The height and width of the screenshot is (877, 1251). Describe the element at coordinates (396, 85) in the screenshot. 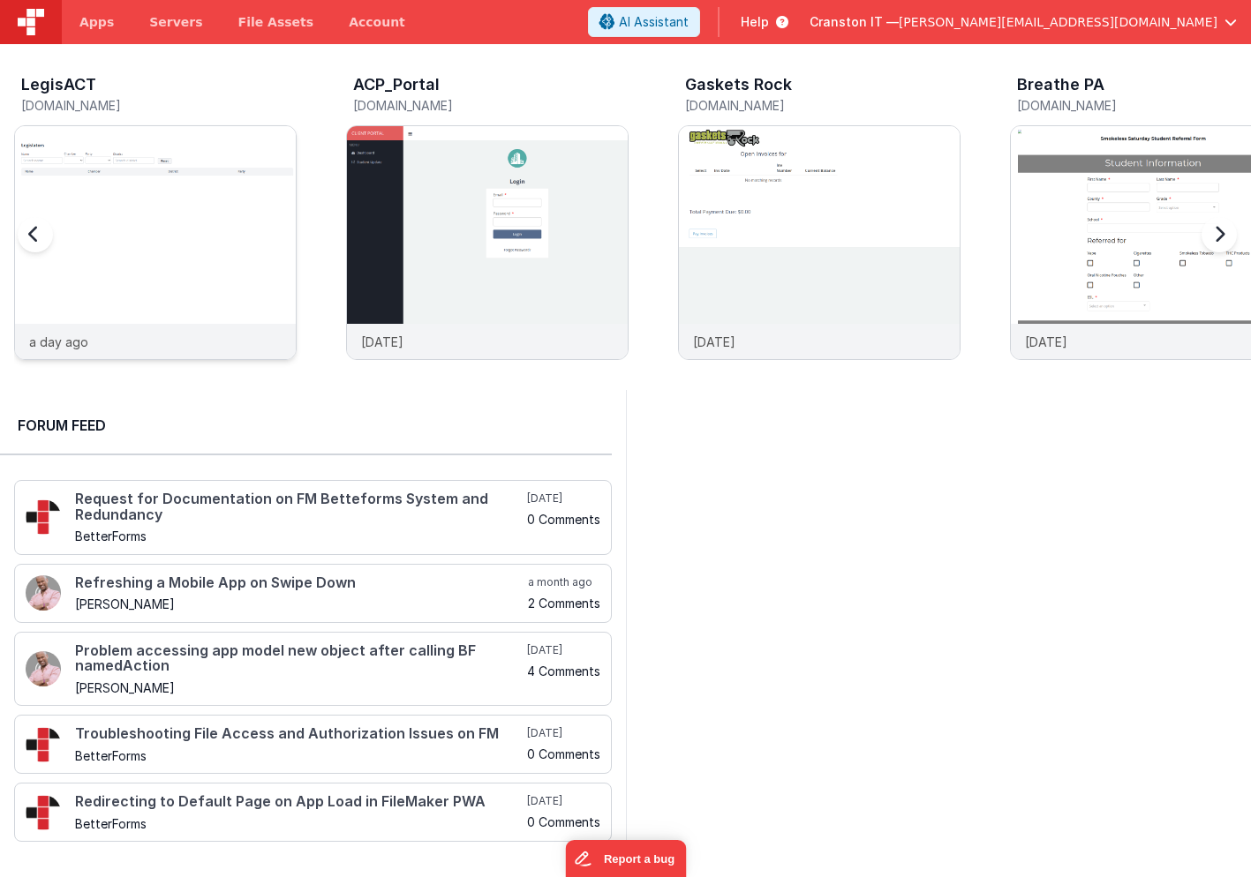

I see `h3: ACP_Portal` at that location.